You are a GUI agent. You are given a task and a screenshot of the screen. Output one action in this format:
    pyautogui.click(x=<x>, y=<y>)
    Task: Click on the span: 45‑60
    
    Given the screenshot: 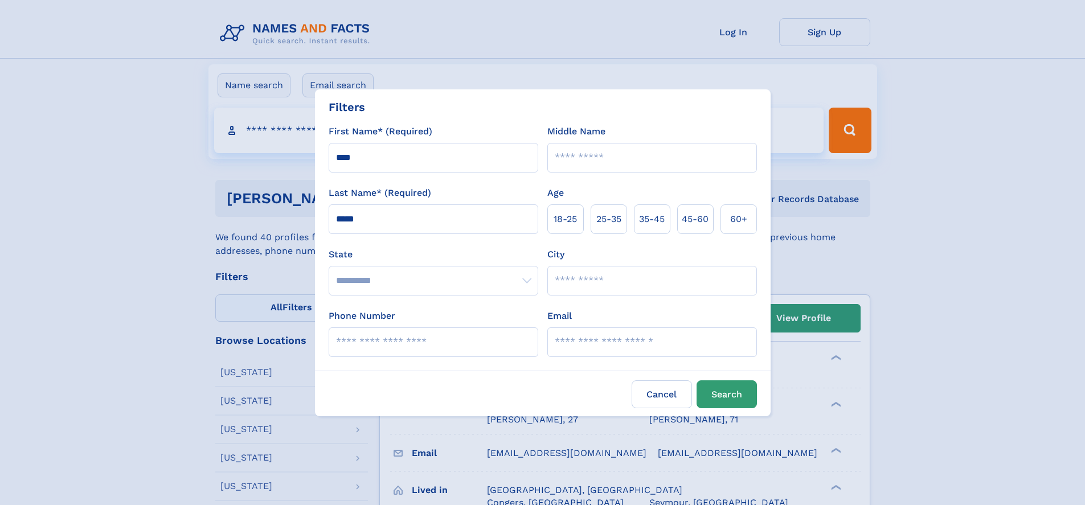 What is the action you would take?
    pyautogui.click(x=695, y=219)
    